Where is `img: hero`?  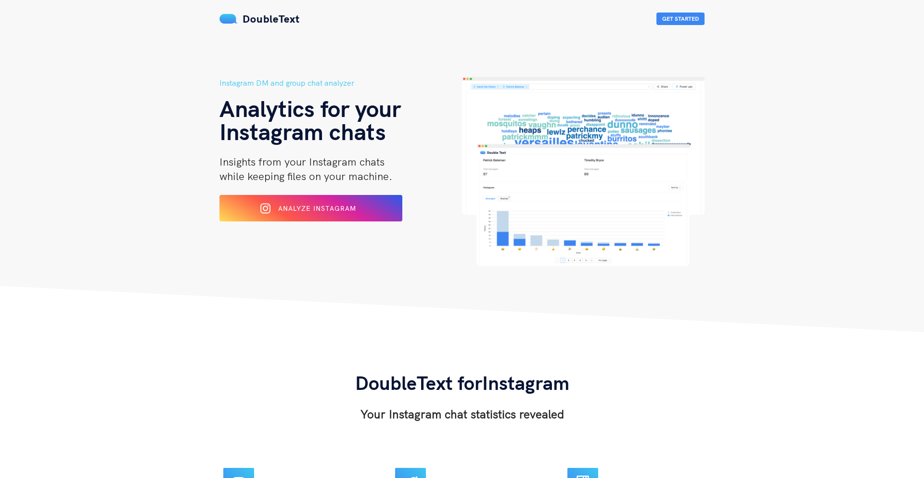
img: hero is located at coordinates (583, 171).